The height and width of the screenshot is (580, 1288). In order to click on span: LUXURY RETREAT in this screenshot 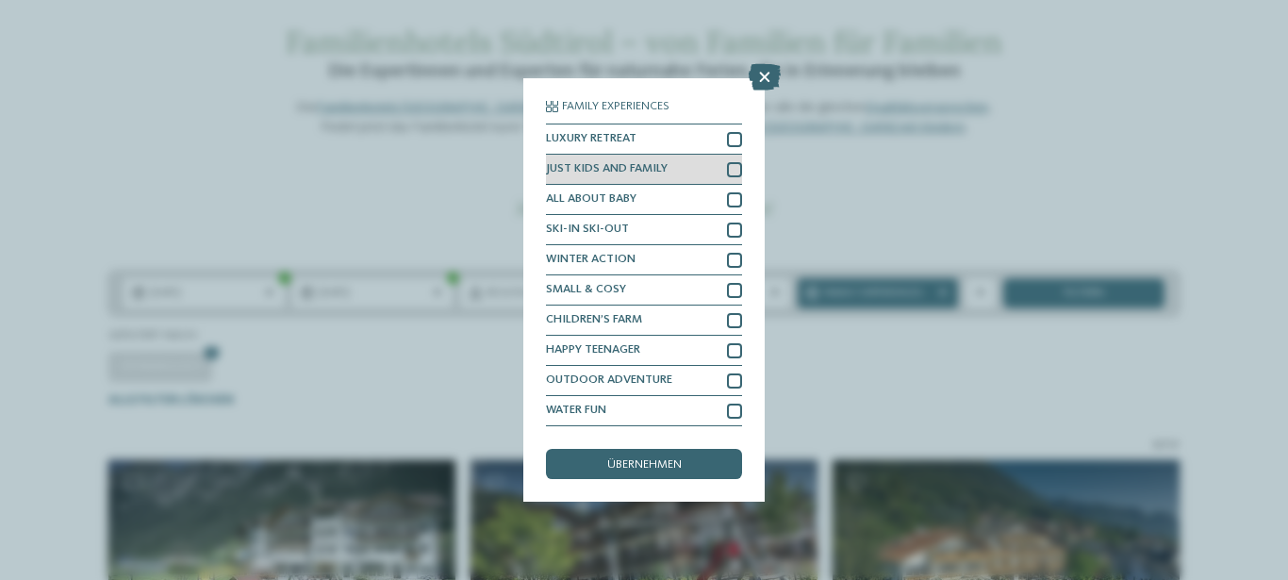, I will do `click(591, 139)`.